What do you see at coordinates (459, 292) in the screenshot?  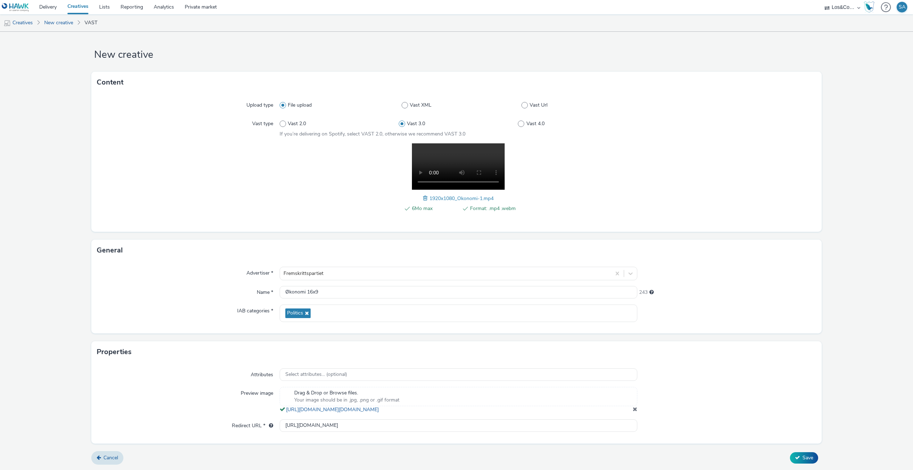 I see `input: Name` at bounding box center [459, 292].